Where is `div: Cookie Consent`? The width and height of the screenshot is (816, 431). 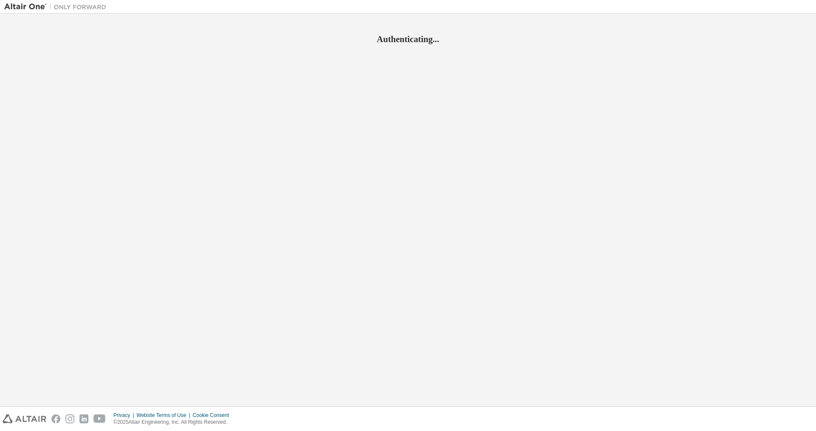
div: Cookie Consent is located at coordinates (213, 415).